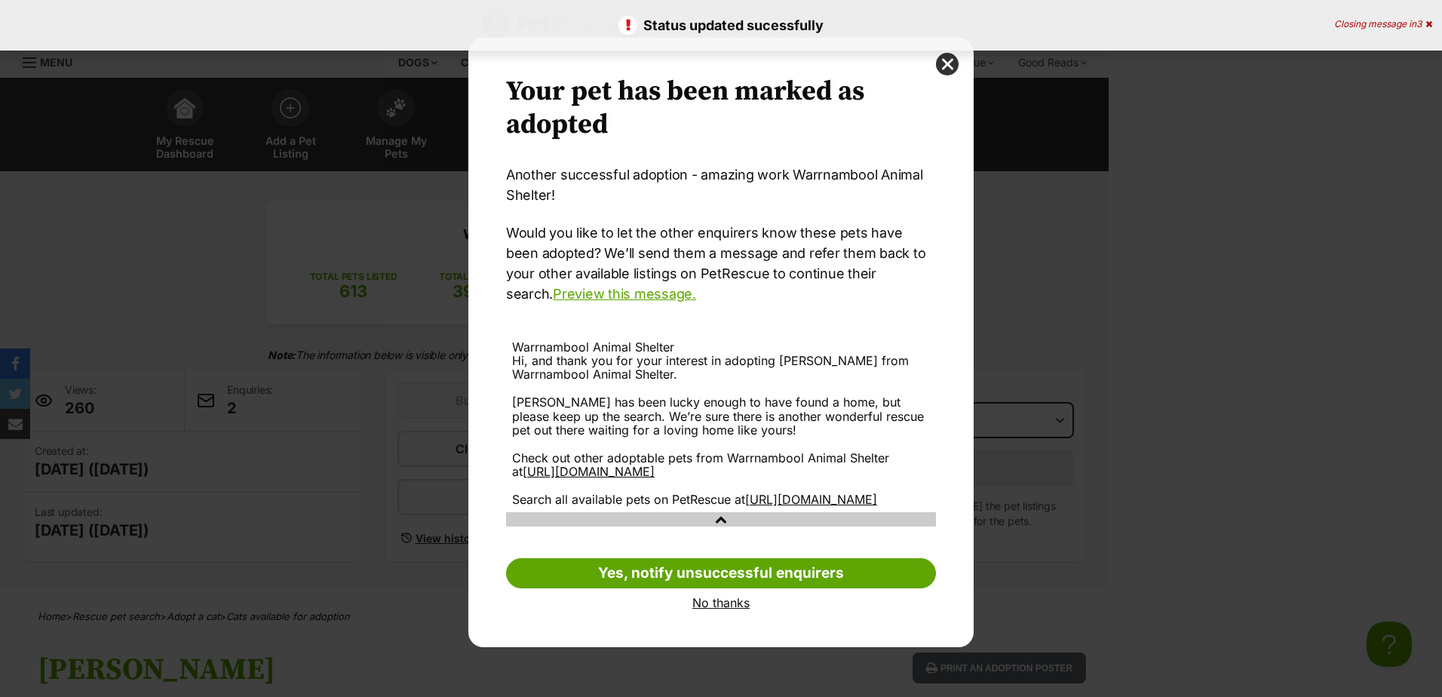  What do you see at coordinates (721, 109) in the screenshot?
I see `h2: Your pet has been marked as adopted` at bounding box center [721, 109].